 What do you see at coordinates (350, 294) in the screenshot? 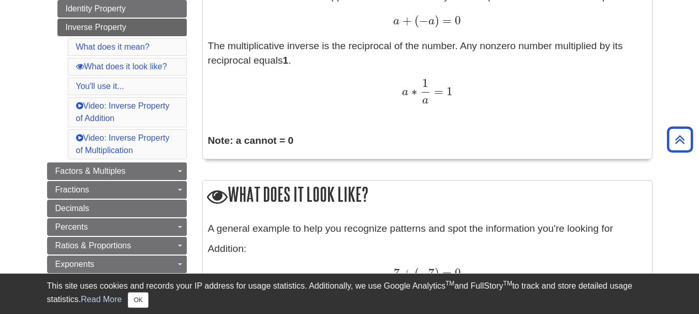
I see `div: This site uses cookies and records your IP address for usage statistics. Additionally, we use Goo...` at bounding box center [350, 294].